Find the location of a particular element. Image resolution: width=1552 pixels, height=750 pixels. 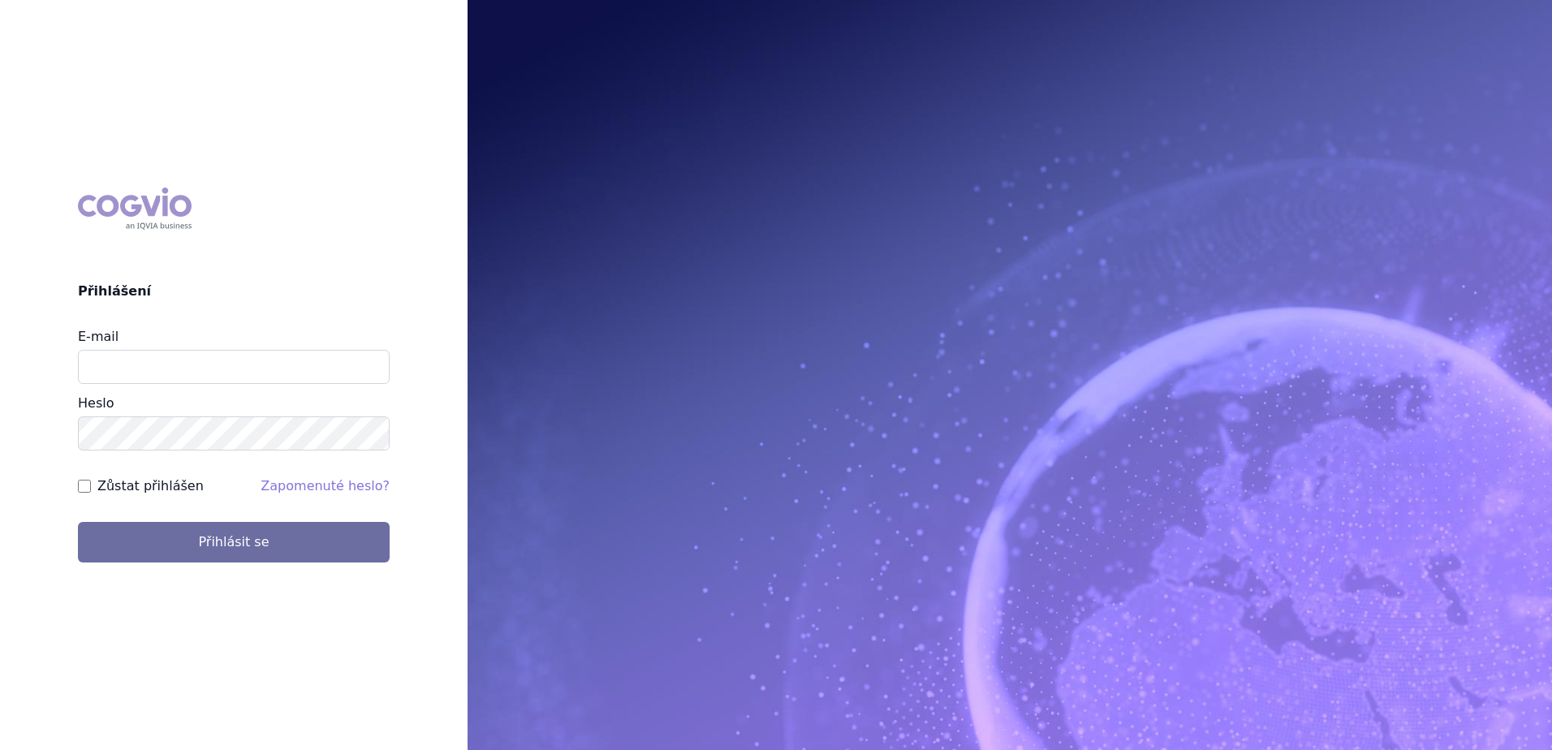

label: Zůstat přihlášen is located at coordinates (150, 486).